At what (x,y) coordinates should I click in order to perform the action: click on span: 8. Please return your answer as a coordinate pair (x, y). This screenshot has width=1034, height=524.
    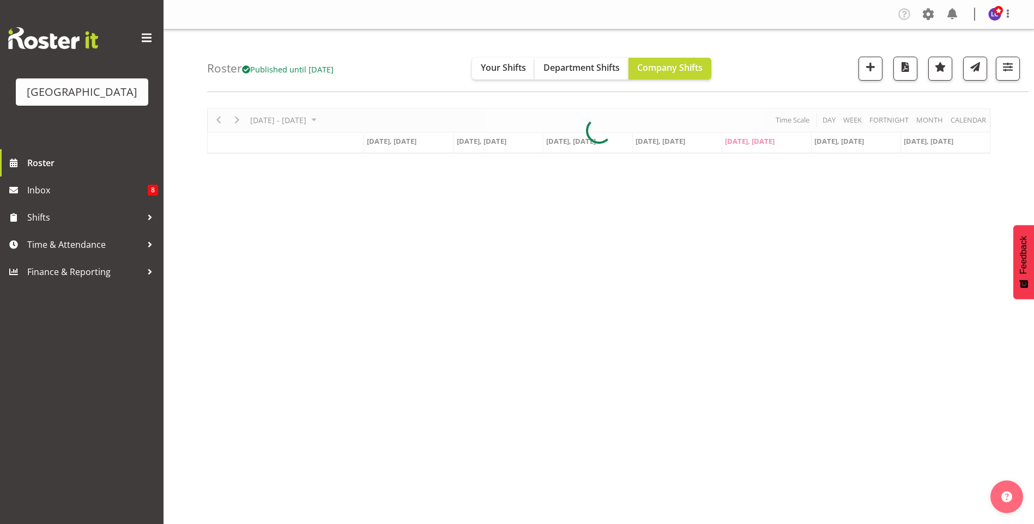
    Looking at the image, I should click on (153, 190).